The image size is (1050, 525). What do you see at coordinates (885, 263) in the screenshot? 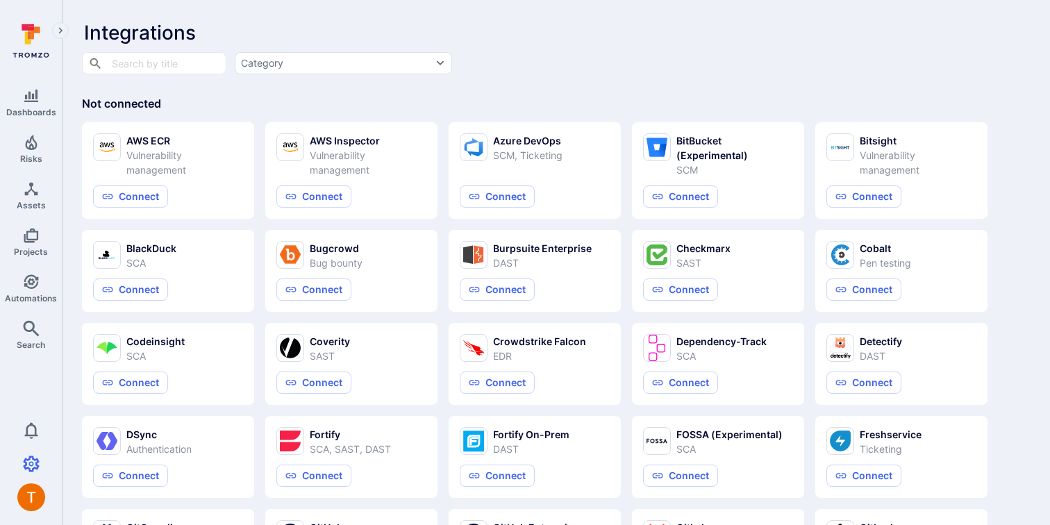
I see `div: Pen testing` at bounding box center [885, 263].